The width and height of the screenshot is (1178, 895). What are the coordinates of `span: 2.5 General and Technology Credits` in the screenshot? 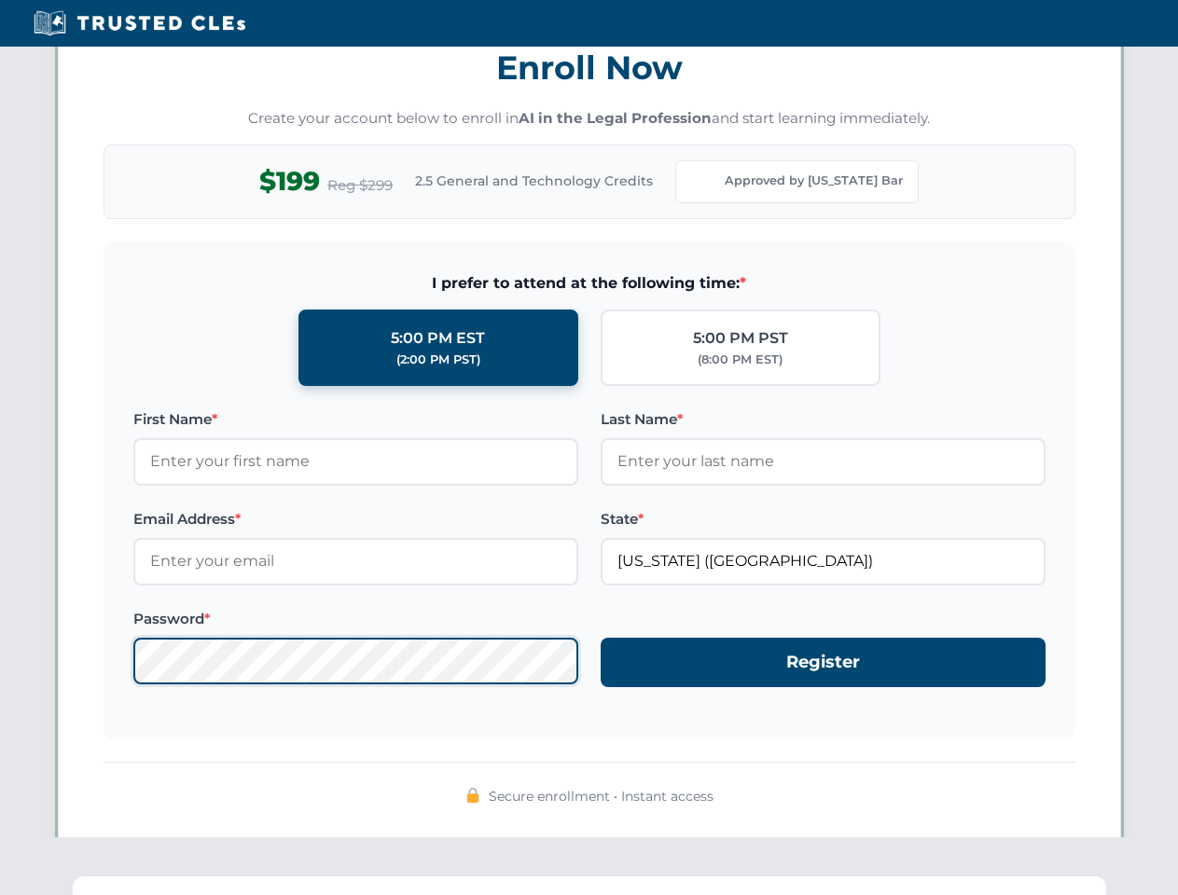 It's located at (534, 181).